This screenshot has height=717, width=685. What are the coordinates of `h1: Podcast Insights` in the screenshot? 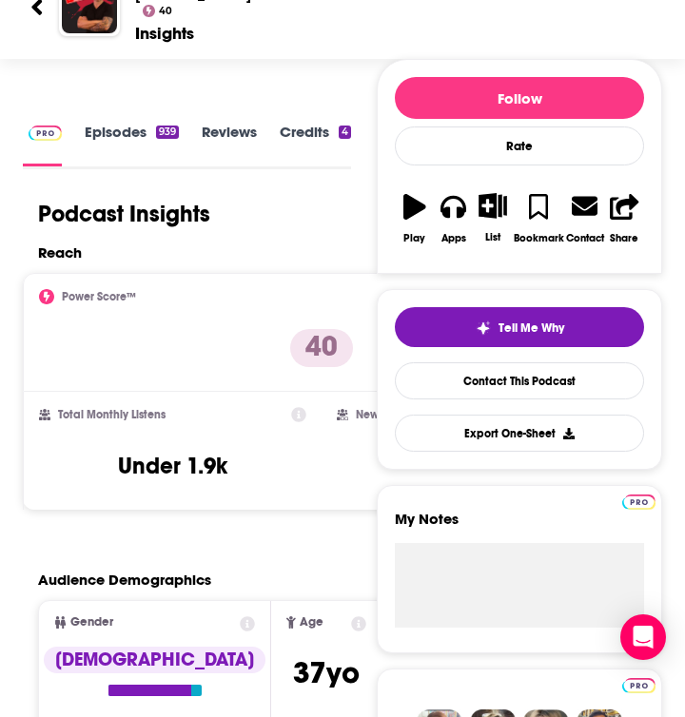 It's located at (124, 214).